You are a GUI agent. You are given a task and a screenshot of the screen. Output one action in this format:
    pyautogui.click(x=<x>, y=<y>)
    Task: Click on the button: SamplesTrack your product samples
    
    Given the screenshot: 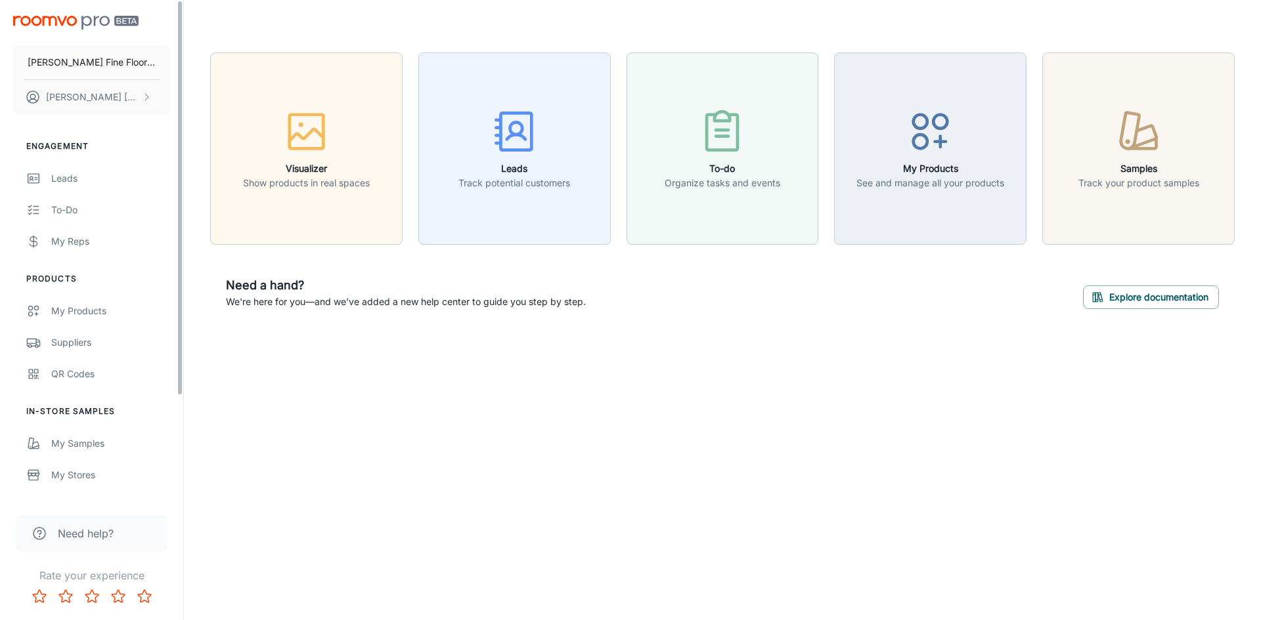 What is the action you would take?
    pyautogui.click(x=1138, y=148)
    